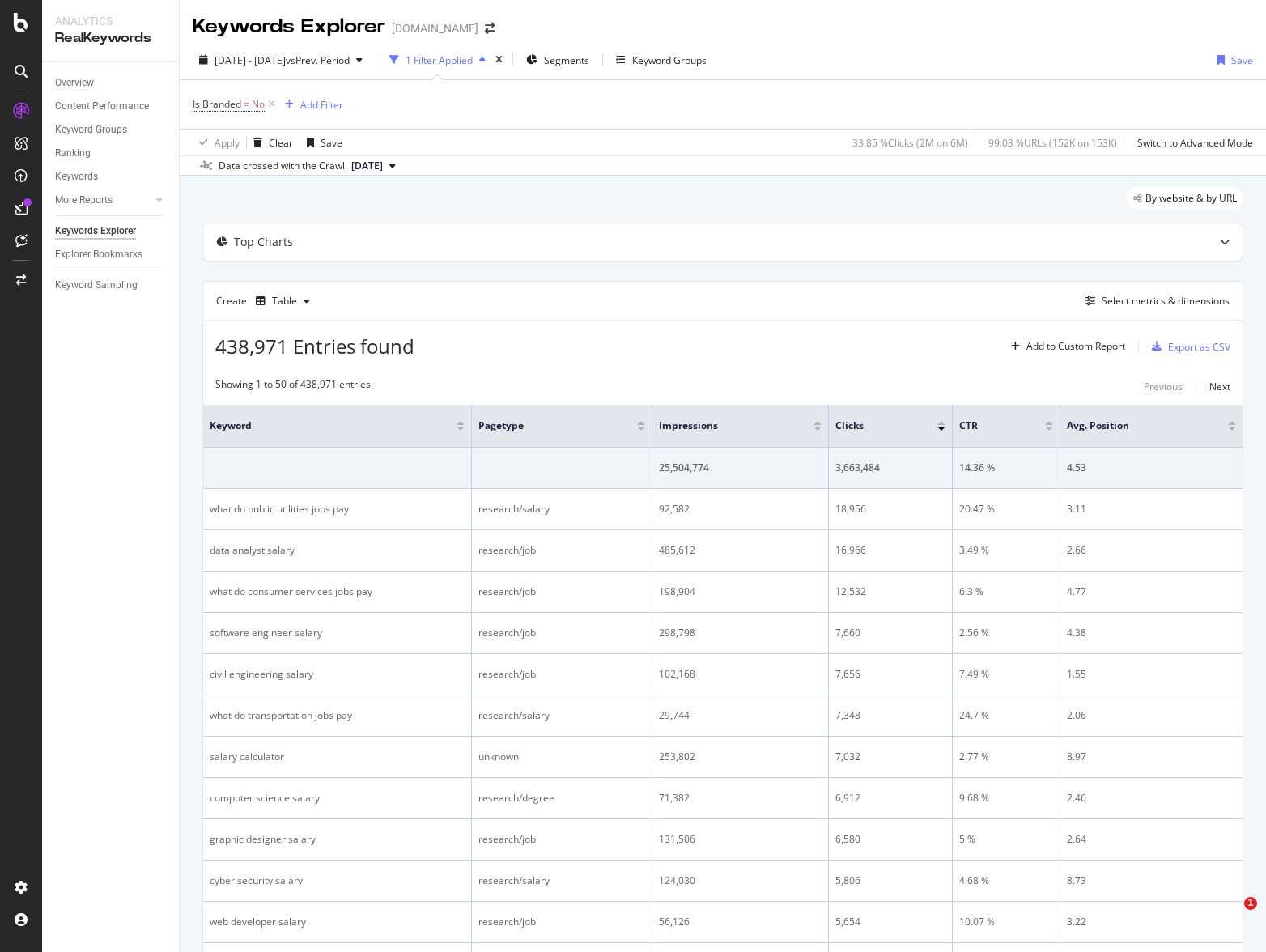 Image resolution: width=1266 pixels, height=952 pixels. What do you see at coordinates (337, 798) in the screenshot?
I see `div: computer science salary` at bounding box center [337, 798].